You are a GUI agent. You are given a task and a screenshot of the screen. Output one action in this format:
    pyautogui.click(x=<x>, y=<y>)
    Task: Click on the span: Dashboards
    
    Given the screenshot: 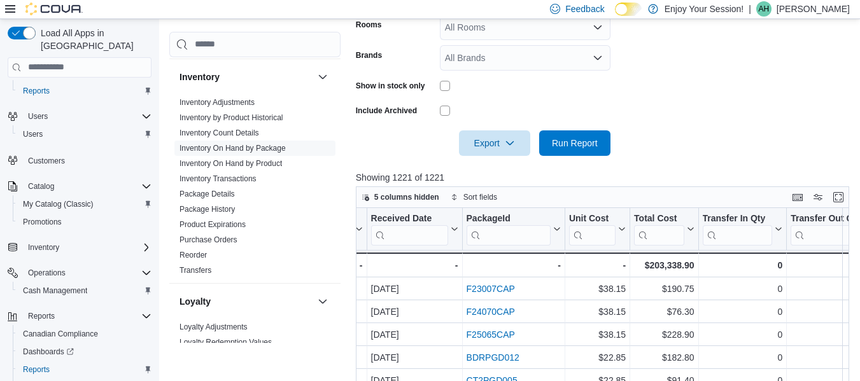 What is the action you would take?
    pyautogui.click(x=48, y=352)
    